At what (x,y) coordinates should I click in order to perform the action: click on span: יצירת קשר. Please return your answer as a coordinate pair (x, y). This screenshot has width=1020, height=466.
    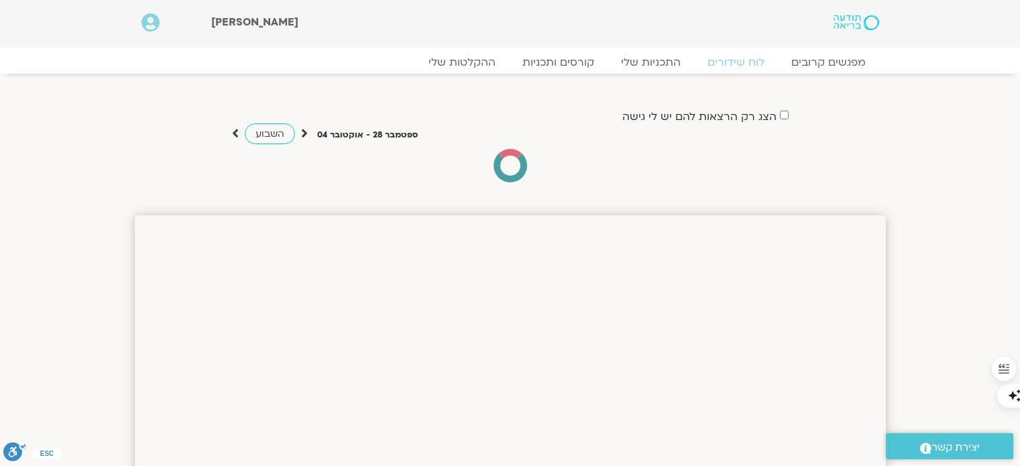
    Looking at the image, I should click on (956, 447).